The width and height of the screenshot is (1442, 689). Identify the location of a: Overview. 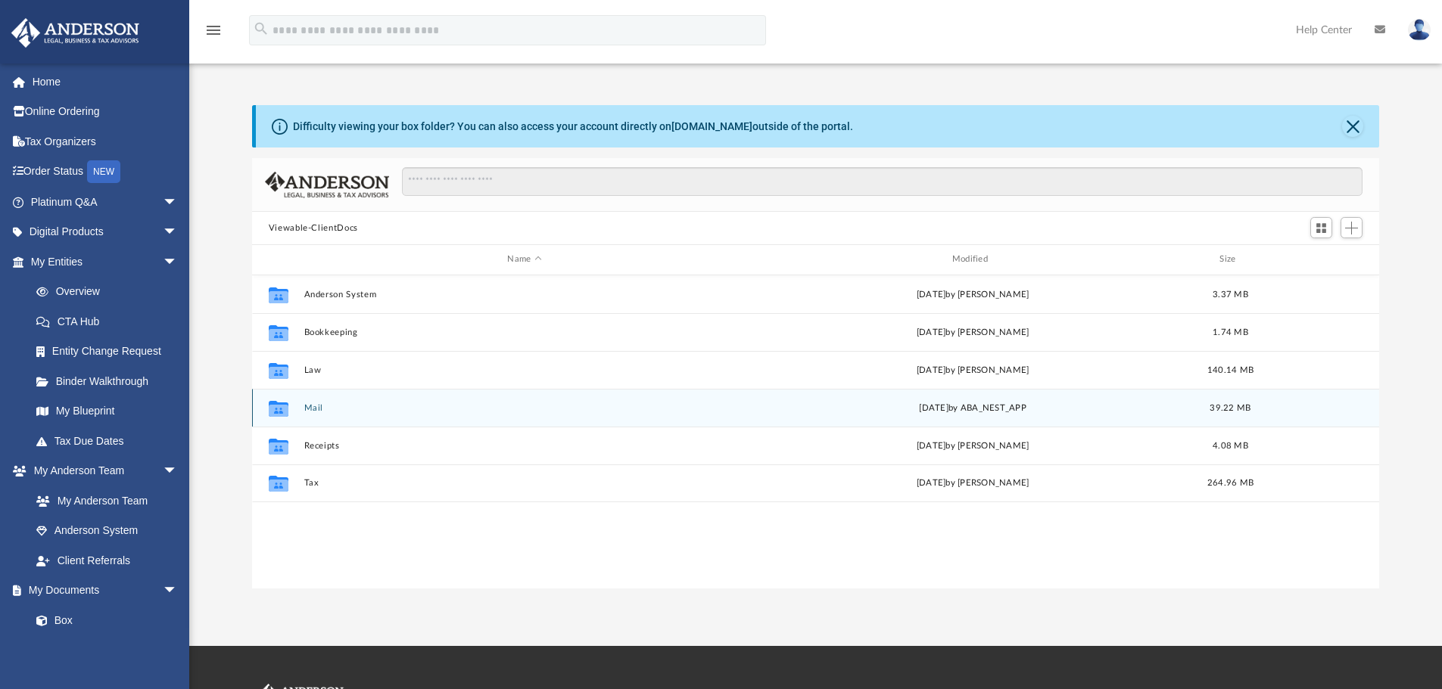
(110, 292).